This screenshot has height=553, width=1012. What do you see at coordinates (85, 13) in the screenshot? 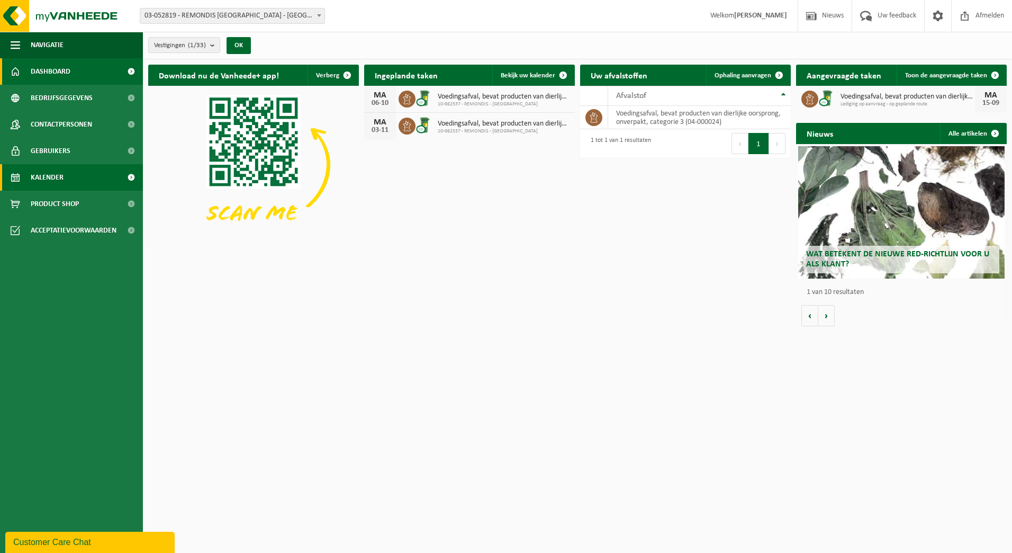
I see `div: Customer Care Chat` at bounding box center [85, 13].